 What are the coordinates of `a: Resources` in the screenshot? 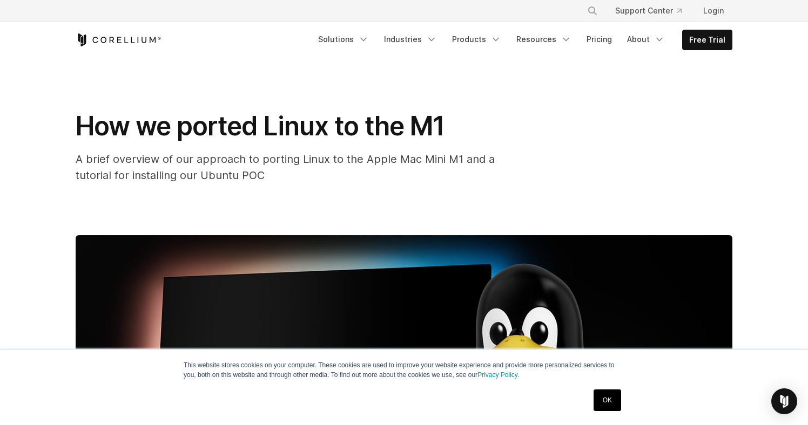 It's located at (544, 39).